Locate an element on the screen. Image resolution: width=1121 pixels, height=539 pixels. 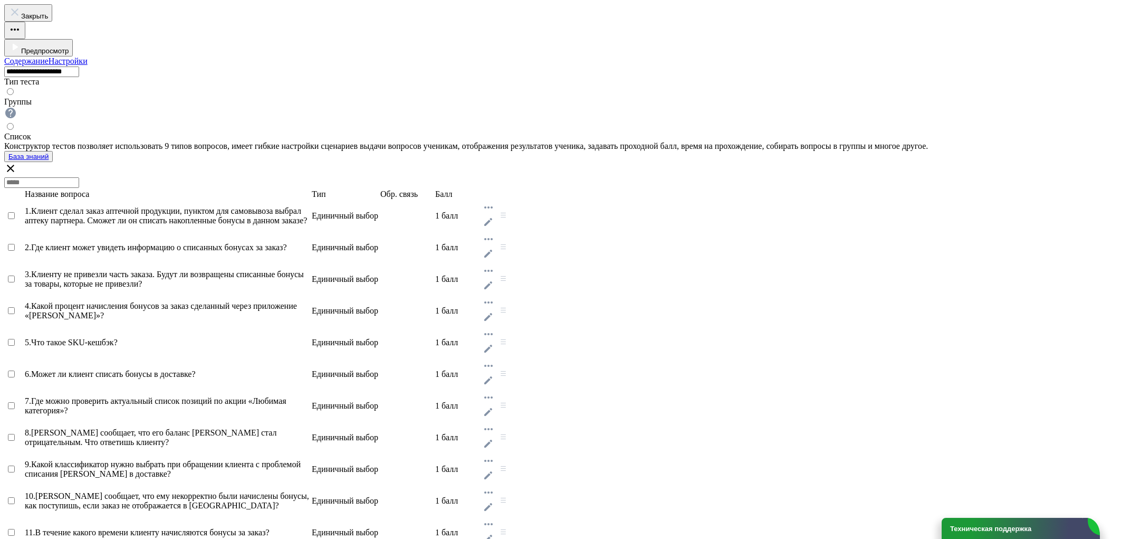
div: Группы is located at coordinates (785, 111).